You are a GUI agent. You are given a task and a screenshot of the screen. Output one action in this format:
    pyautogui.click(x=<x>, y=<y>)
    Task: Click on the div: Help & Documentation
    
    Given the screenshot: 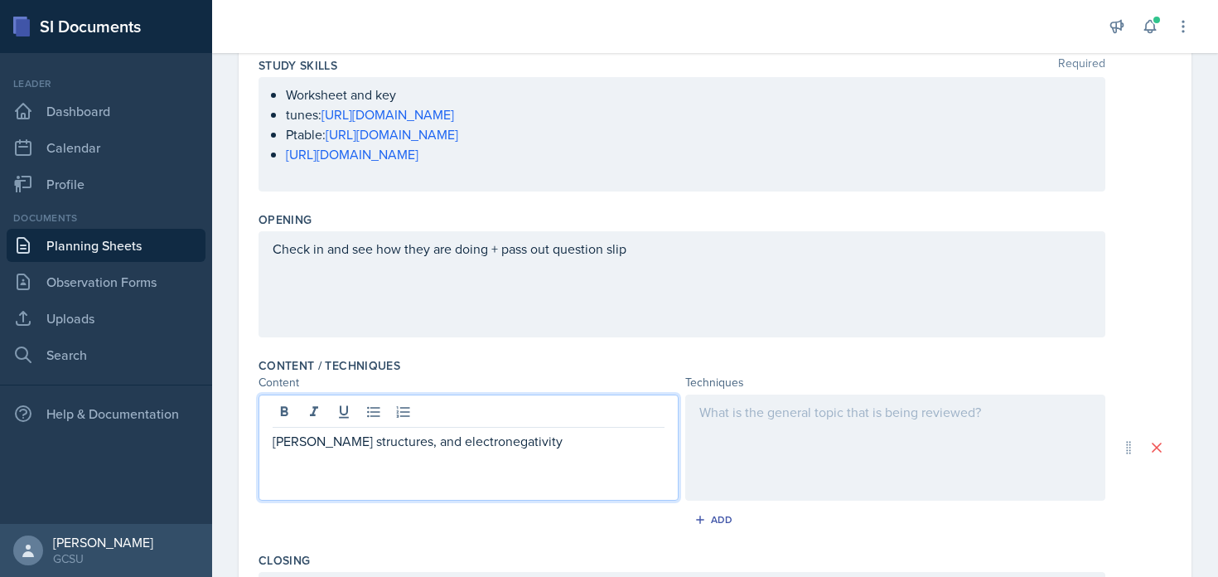 What is the action you would take?
    pyautogui.click(x=106, y=413)
    